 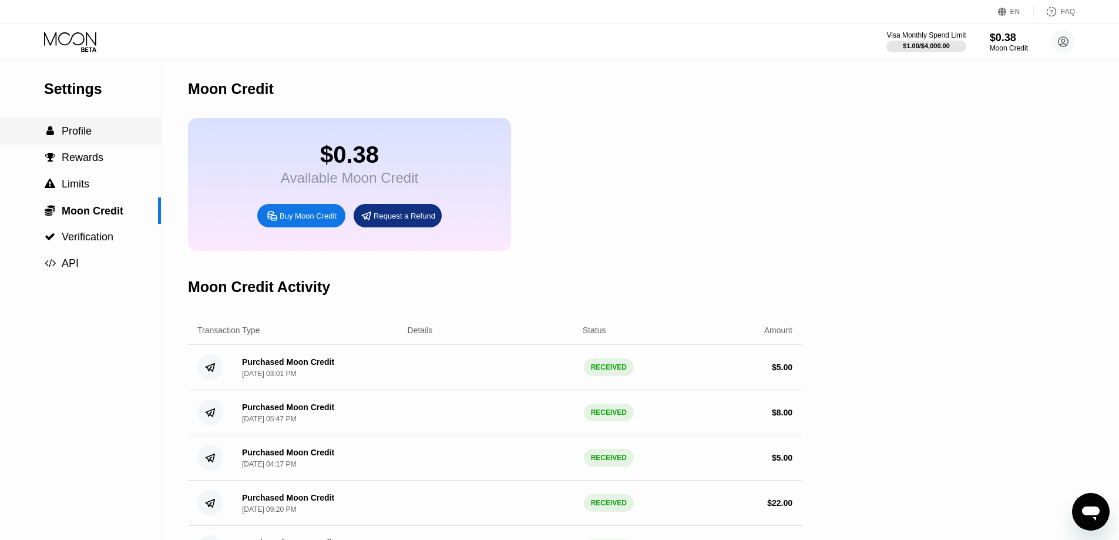 I want to click on div: $0.38Moon Credit, so click(x=1009, y=42).